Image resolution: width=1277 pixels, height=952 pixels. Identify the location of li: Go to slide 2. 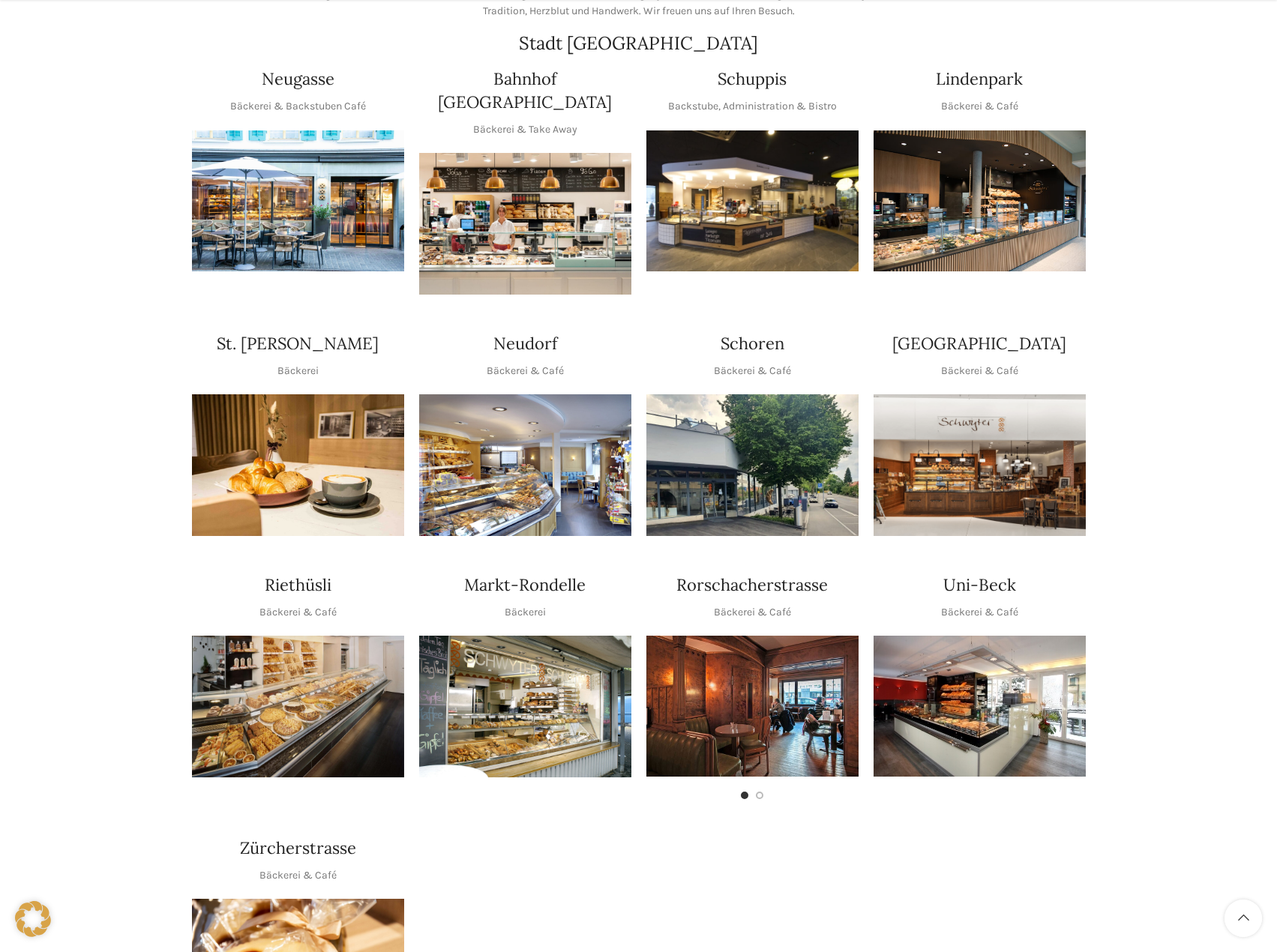
(759, 796).